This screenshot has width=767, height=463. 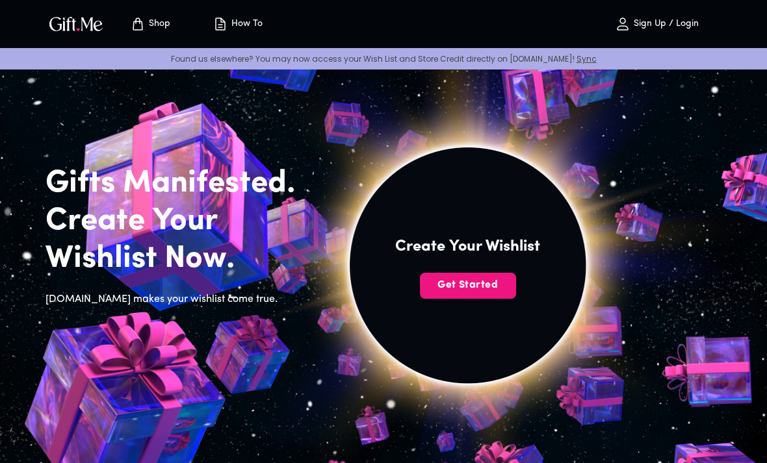 What do you see at coordinates (220, 24) in the screenshot?
I see `img: how-to.svg` at bounding box center [220, 24].